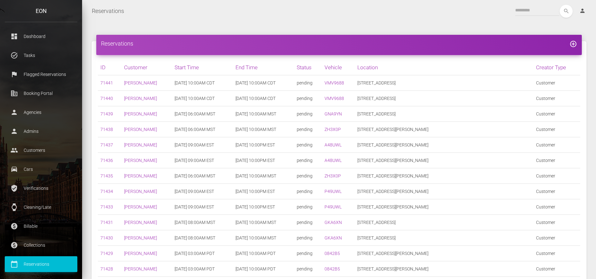 This screenshot has width=596, height=279. Describe the element at coordinates (339, 43) in the screenshot. I see `h4: Reservations` at that location.